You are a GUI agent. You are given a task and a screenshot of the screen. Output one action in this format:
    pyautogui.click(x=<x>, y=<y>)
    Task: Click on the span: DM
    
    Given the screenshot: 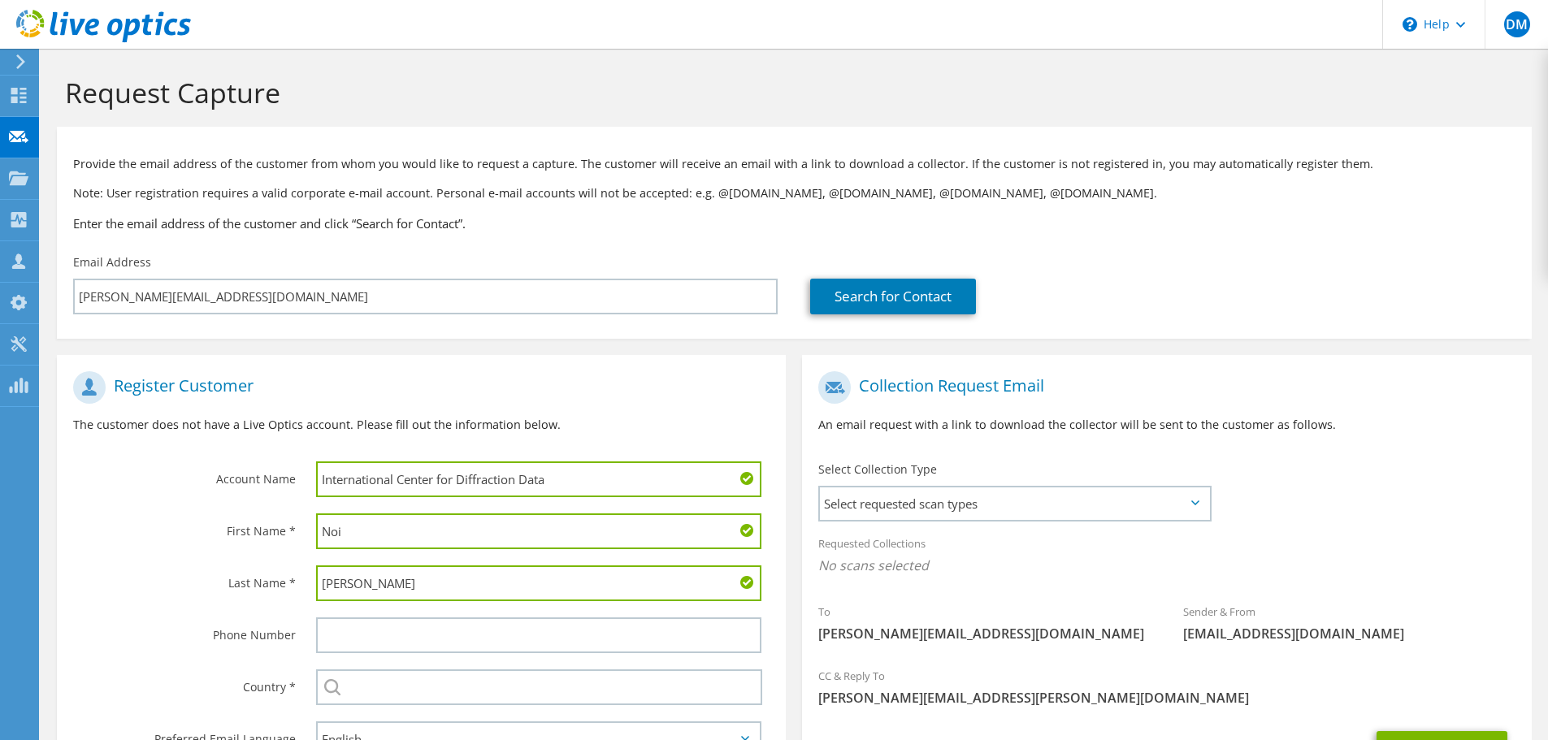 What is the action you would take?
    pyautogui.click(x=1517, y=24)
    